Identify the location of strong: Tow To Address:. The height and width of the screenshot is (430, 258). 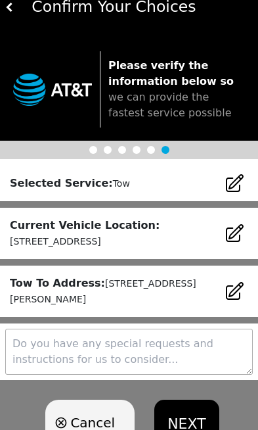
(57, 283).